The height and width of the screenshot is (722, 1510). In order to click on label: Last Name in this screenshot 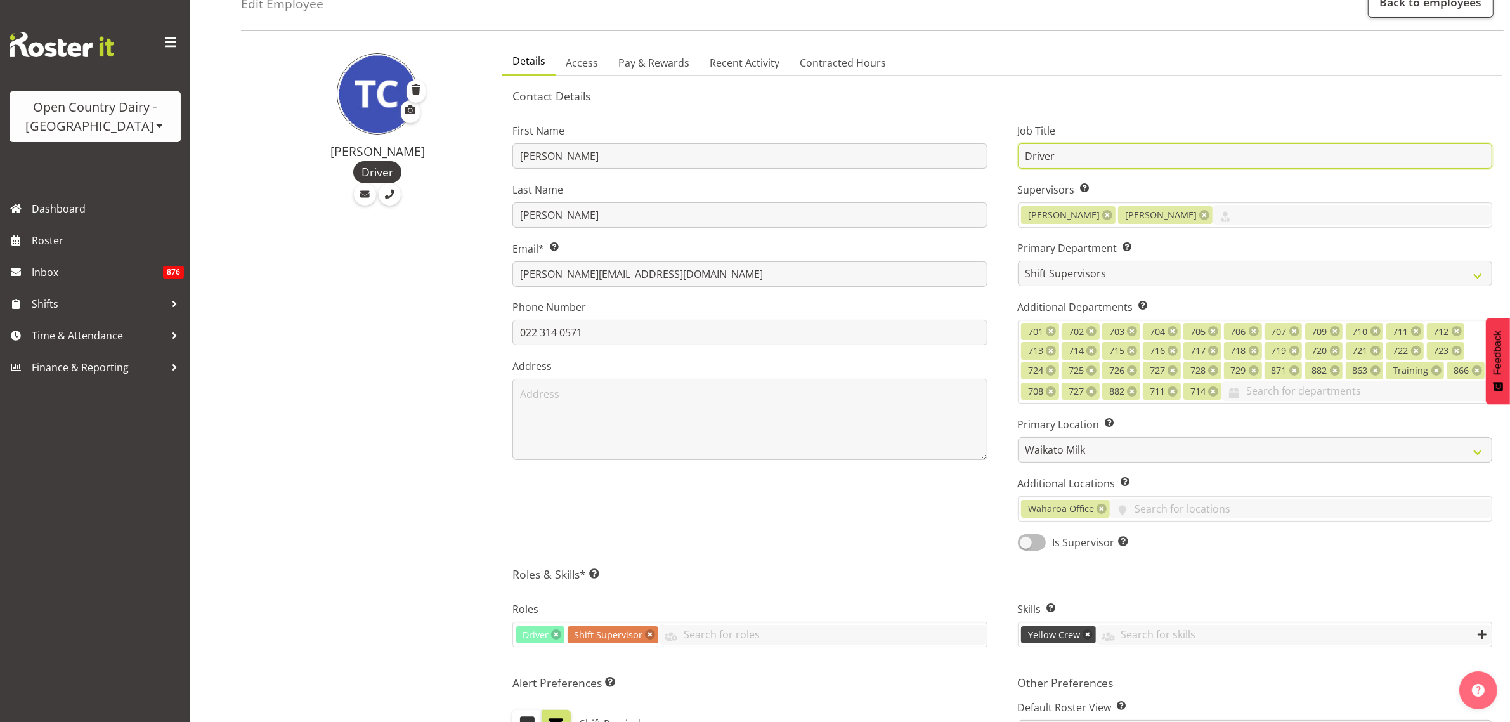, I will do `click(750, 190)`.